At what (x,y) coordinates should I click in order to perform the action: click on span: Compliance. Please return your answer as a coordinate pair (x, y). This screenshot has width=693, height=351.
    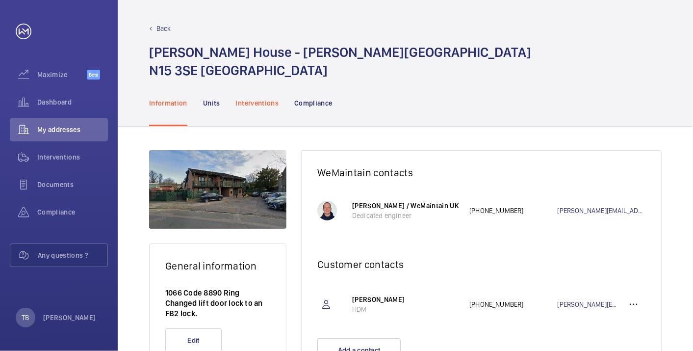
    Looking at the image, I should click on (73, 212).